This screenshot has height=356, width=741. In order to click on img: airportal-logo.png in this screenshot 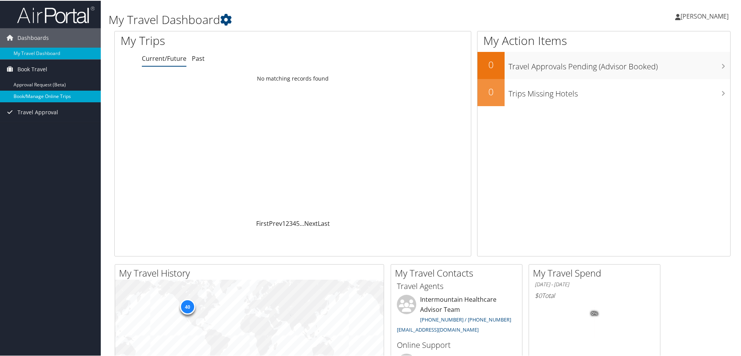, I will do `click(56, 14)`.